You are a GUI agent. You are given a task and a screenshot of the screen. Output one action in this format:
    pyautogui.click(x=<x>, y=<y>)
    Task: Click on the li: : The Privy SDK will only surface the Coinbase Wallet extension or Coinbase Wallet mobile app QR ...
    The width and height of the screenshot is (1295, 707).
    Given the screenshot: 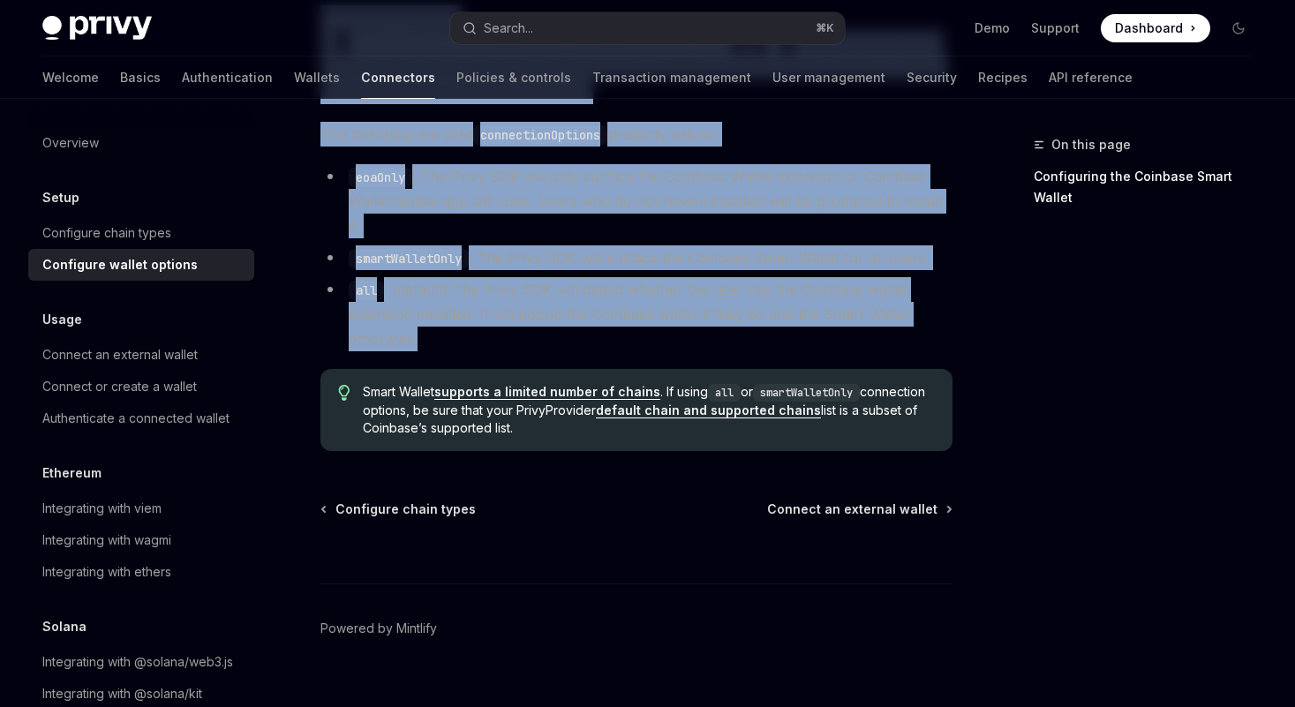 What is the action you would take?
    pyautogui.click(x=637, y=201)
    